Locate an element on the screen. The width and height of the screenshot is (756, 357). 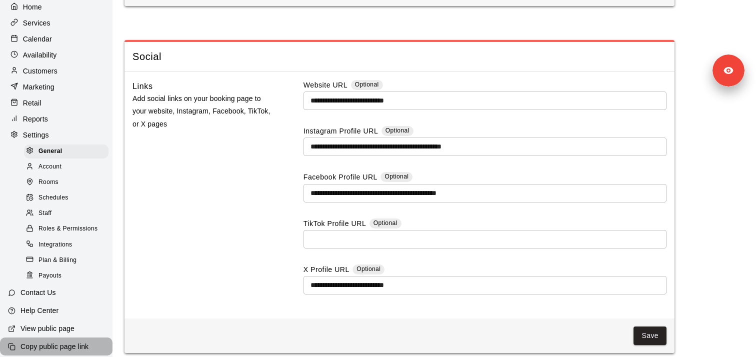
div: Plan & Billing is located at coordinates (66, 261).